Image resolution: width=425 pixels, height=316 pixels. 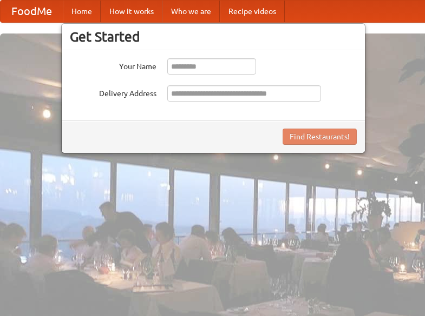 What do you see at coordinates (213, 37) in the screenshot?
I see `h3: Get Started` at bounding box center [213, 37].